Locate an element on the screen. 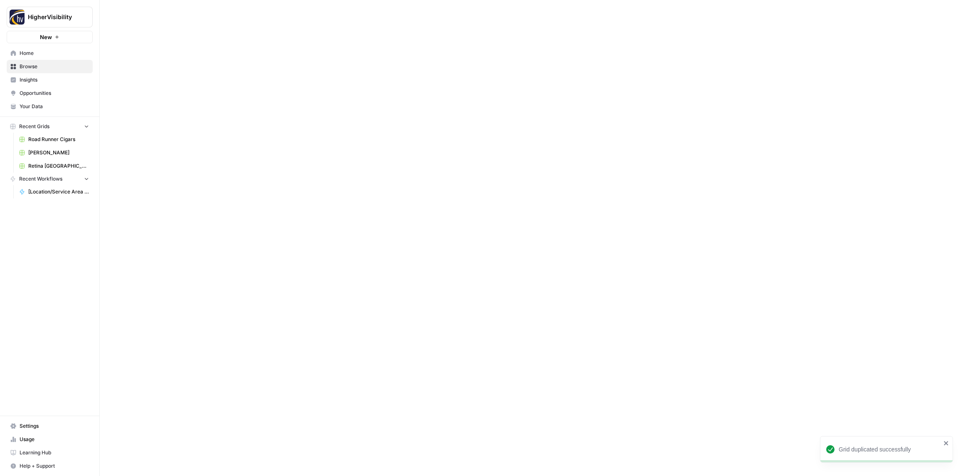  a: Usage is located at coordinates (49, 439).